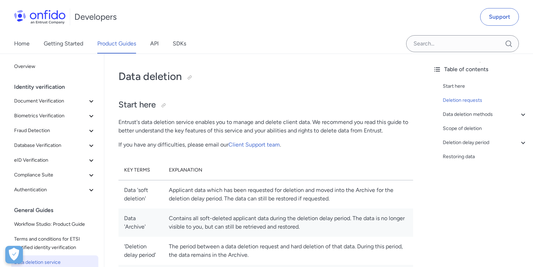 The height and width of the screenshot is (267, 533). Describe the element at coordinates (50, 160) in the screenshot. I see `span: eID Verification` at that location.